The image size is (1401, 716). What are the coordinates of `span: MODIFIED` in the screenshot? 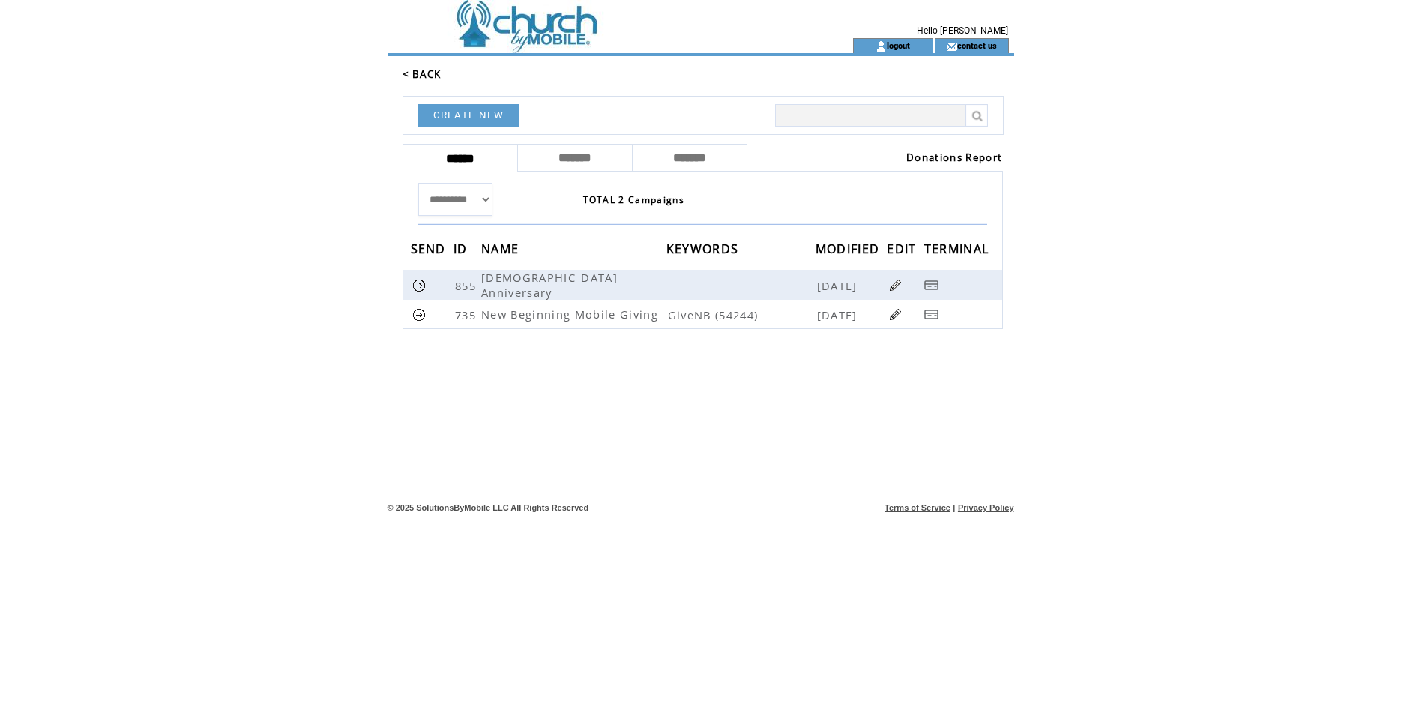 It's located at (849, 250).